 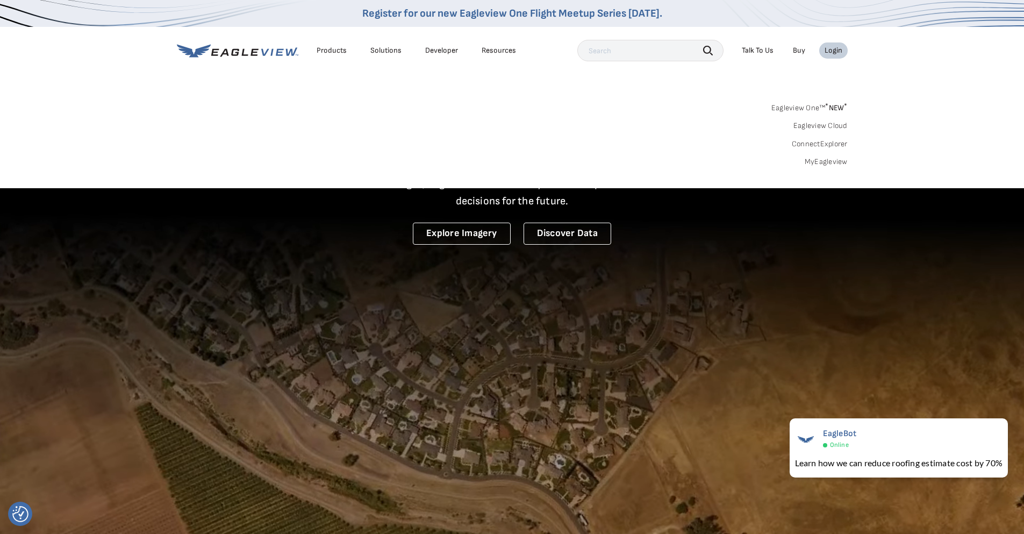 I want to click on a: MyEagleview, so click(x=826, y=162).